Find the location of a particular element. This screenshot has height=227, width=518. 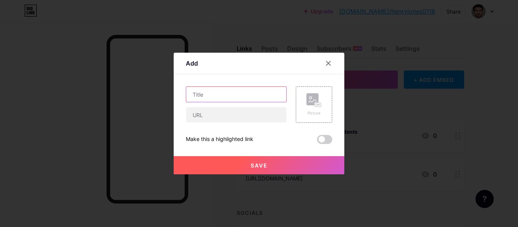

span: Save is located at coordinates (259, 165).